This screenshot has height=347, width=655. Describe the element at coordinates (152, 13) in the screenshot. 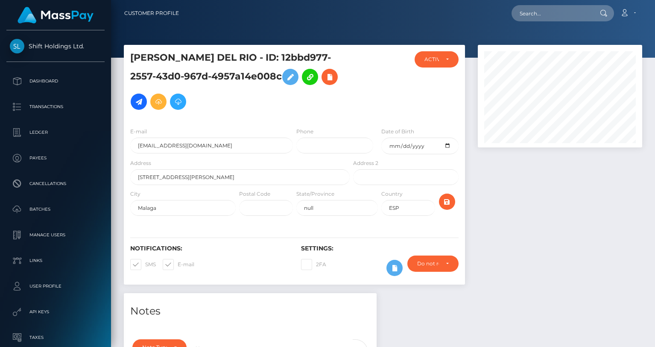

I see `a: Customer Profile` at that location.